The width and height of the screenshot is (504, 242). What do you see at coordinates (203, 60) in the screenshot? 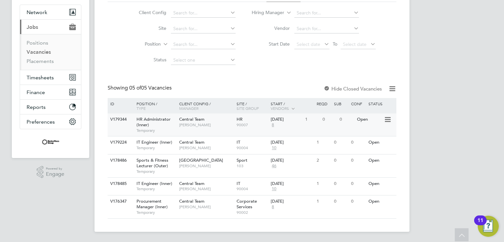
I see `input: Select one` at bounding box center [203, 60].